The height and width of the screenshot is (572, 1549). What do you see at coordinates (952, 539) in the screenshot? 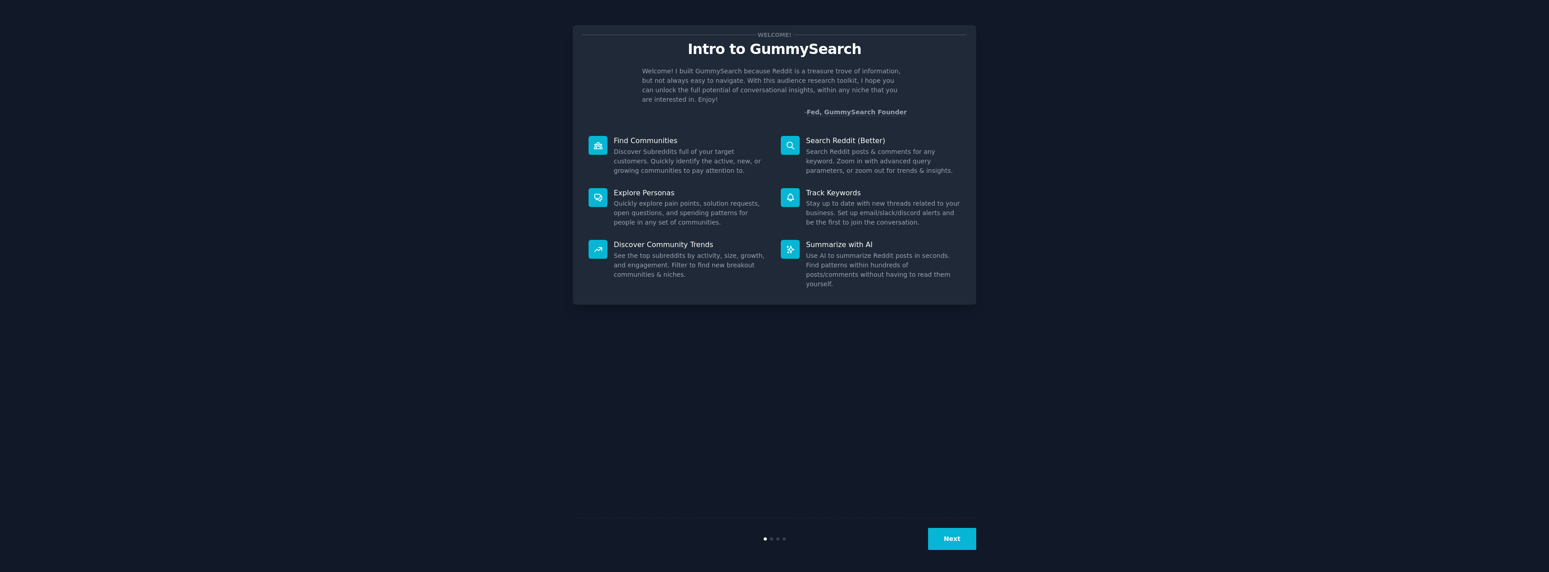
I see `button: Next` at bounding box center [952, 539].